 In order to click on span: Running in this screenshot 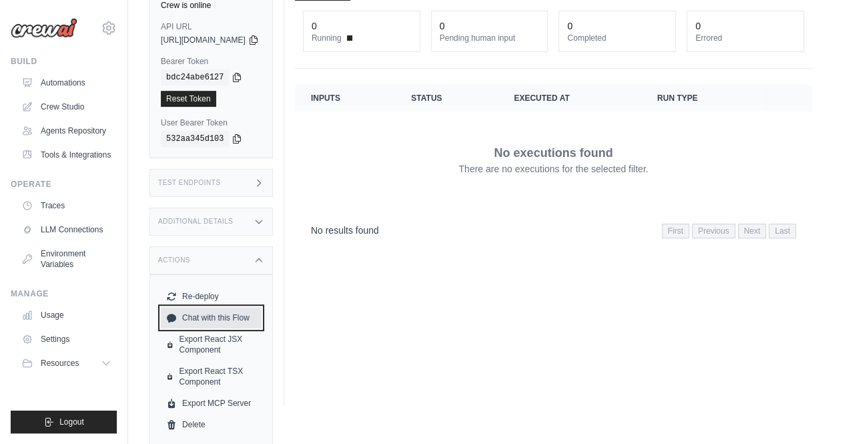, I will do `click(326, 38)`.